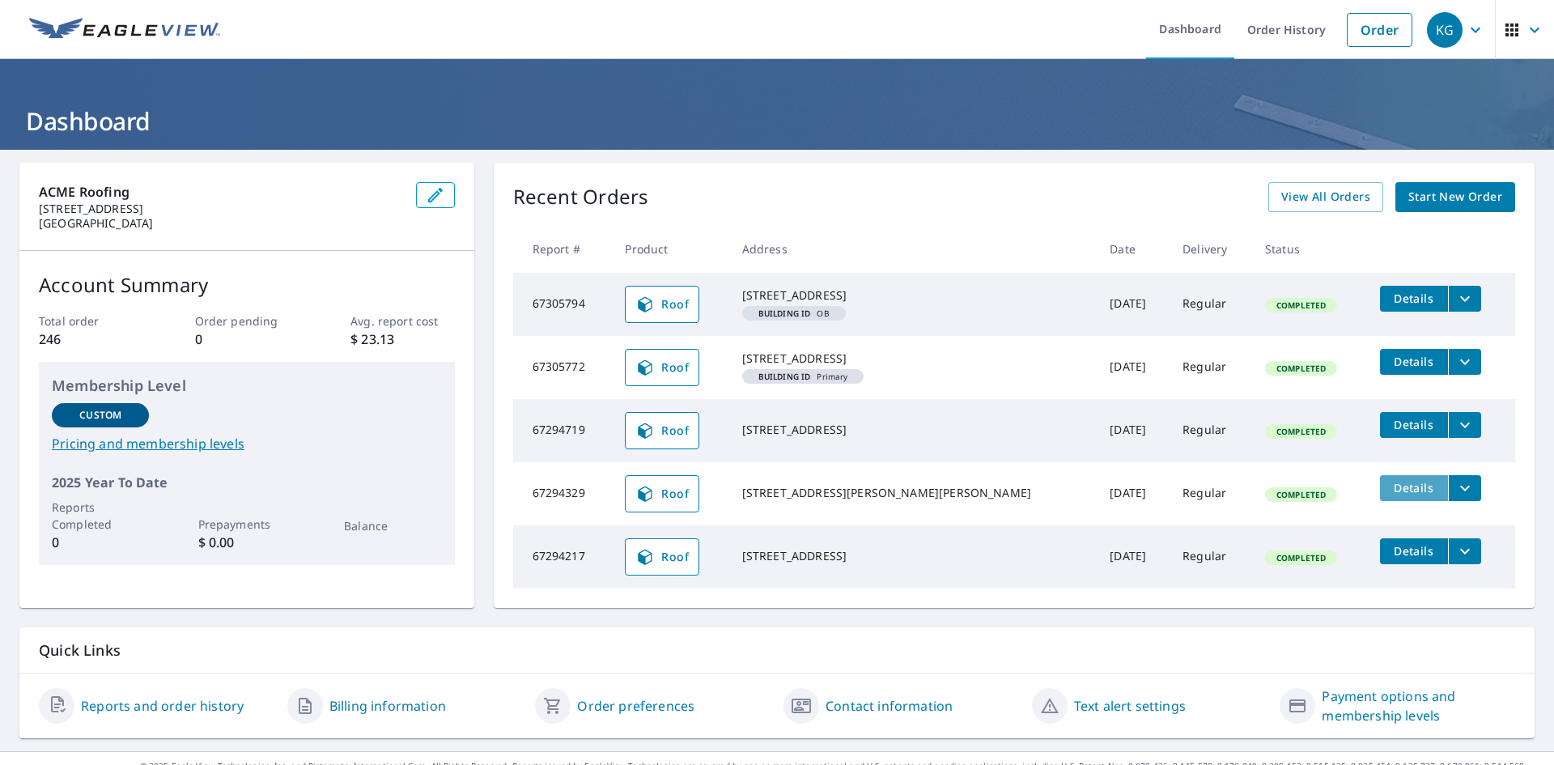 The width and height of the screenshot is (1554, 765). I want to click on button: filesDropdownBtn-67305772, so click(1464, 362).